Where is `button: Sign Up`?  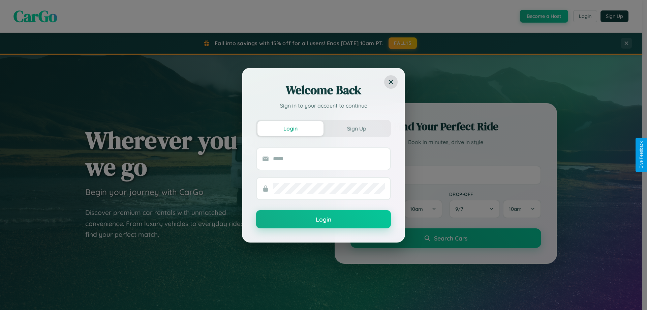 button: Sign Up is located at coordinates (357, 128).